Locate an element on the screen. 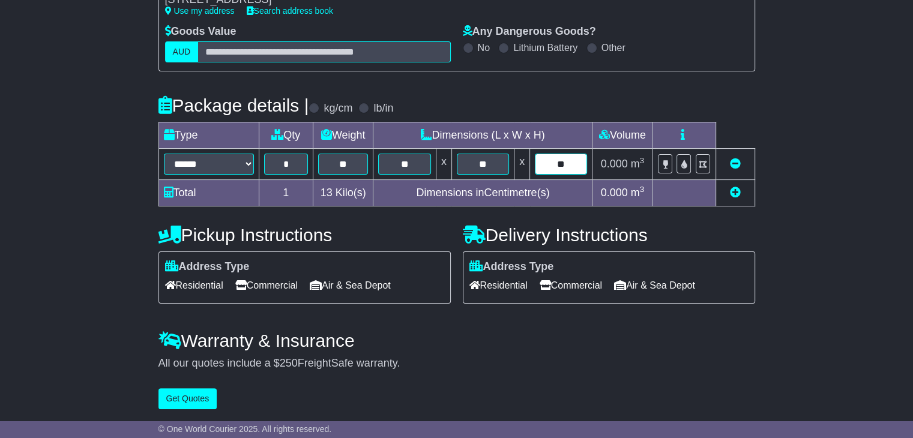 Image resolution: width=913 pixels, height=438 pixels. label: AUD is located at coordinates (182, 52).